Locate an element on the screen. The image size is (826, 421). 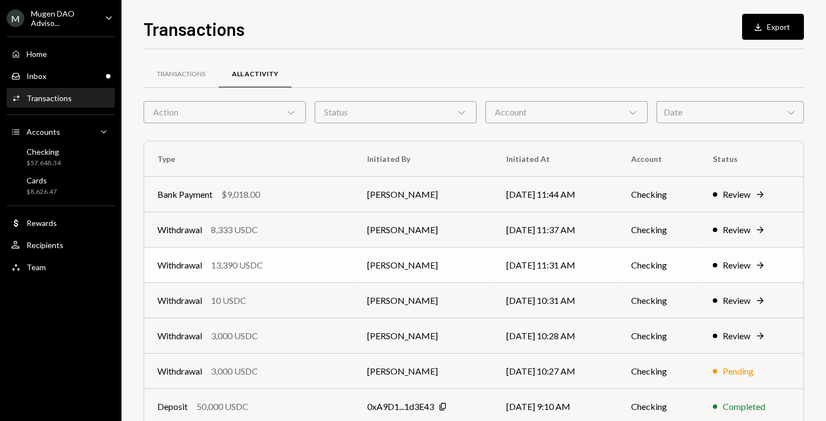
a: Accounts is located at coordinates (61, 131).